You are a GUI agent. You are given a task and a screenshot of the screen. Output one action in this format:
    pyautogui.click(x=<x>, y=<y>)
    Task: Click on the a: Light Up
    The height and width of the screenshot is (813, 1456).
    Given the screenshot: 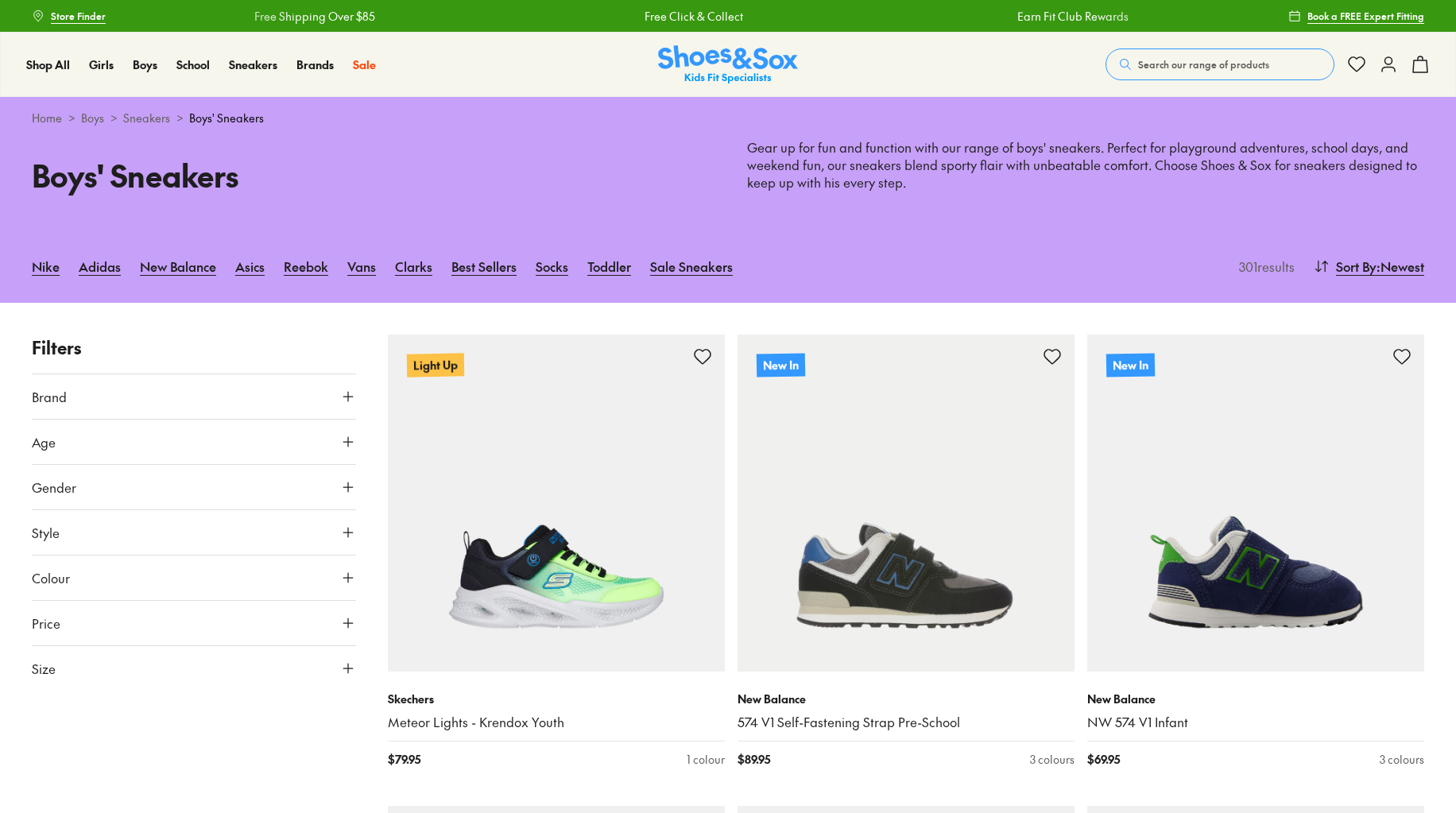 What is the action you would take?
    pyautogui.click(x=557, y=503)
    